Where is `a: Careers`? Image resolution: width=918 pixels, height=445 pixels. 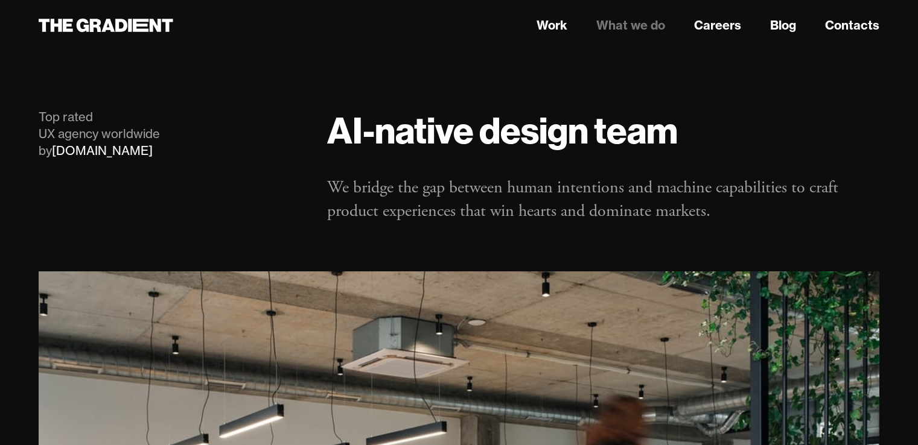 a: Careers is located at coordinates (717, 25).